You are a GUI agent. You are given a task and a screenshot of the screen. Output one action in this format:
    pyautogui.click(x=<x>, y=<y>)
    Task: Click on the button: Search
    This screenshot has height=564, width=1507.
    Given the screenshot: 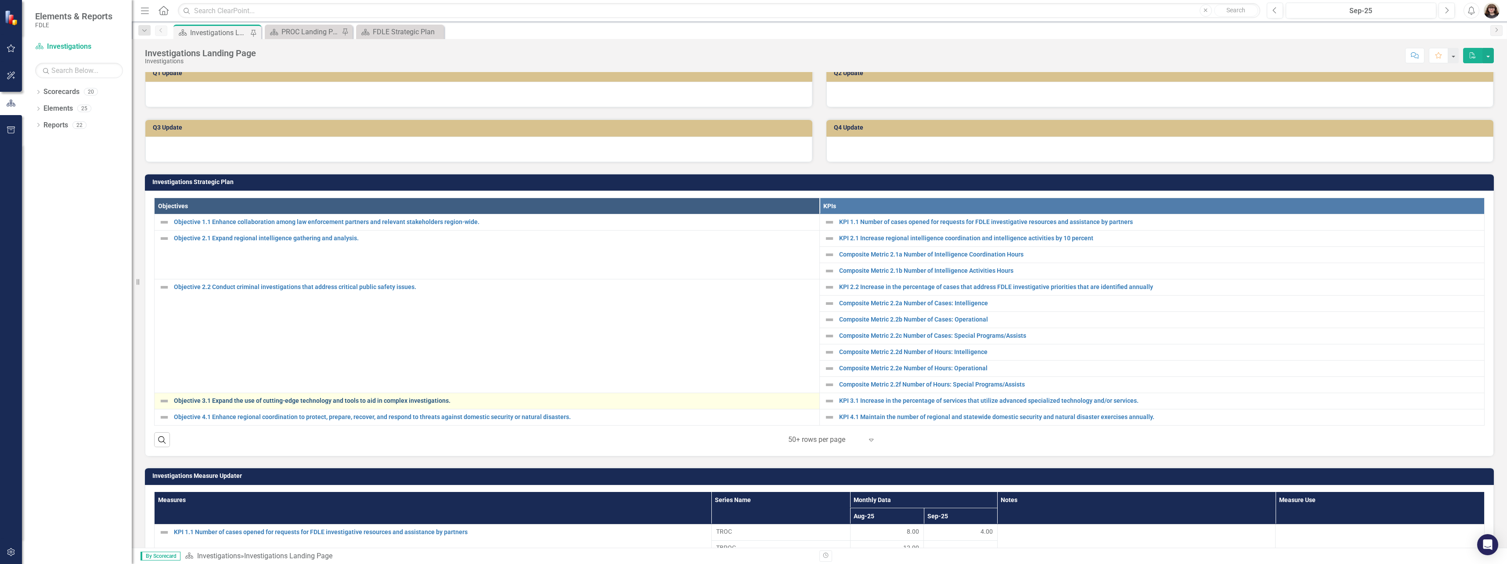 What is the action you would take?
    pyautogui.click(x=1236, y=11)
    